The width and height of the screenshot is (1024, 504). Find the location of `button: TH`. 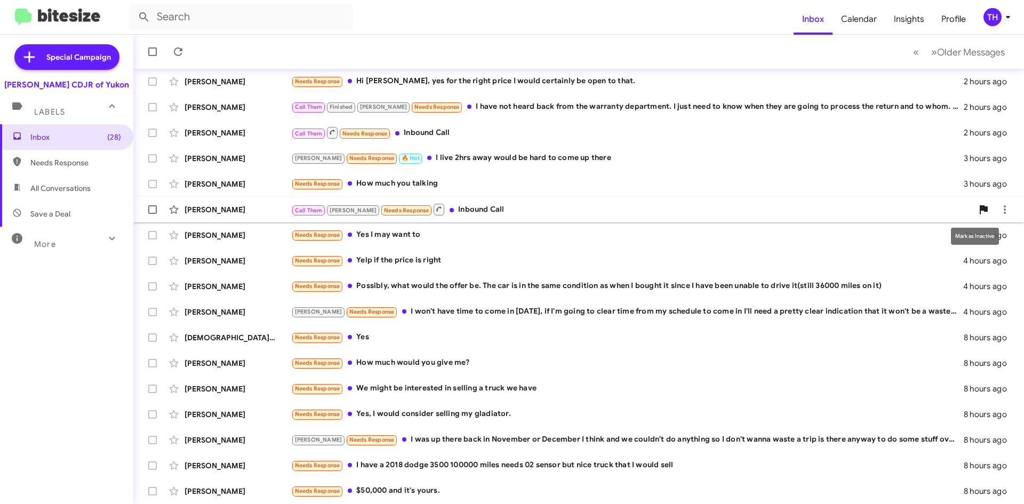

button: TH is located at coordinates (993, 17).